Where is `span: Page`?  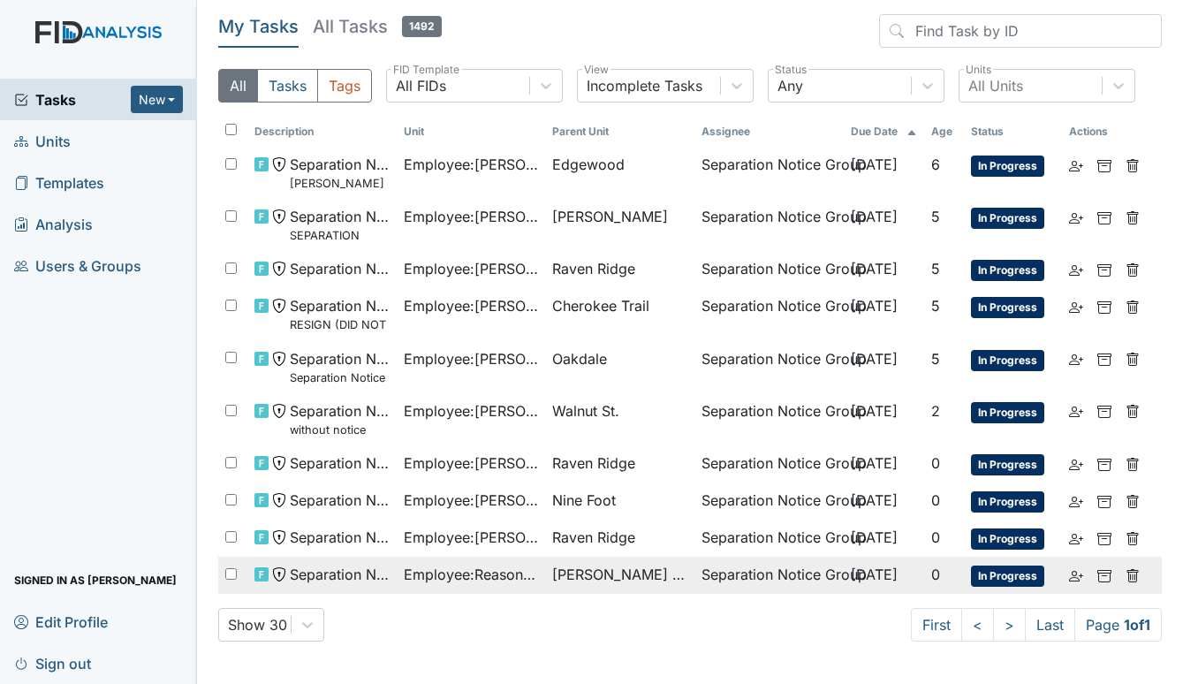 span: Page is located at coordinates (1117, 624).